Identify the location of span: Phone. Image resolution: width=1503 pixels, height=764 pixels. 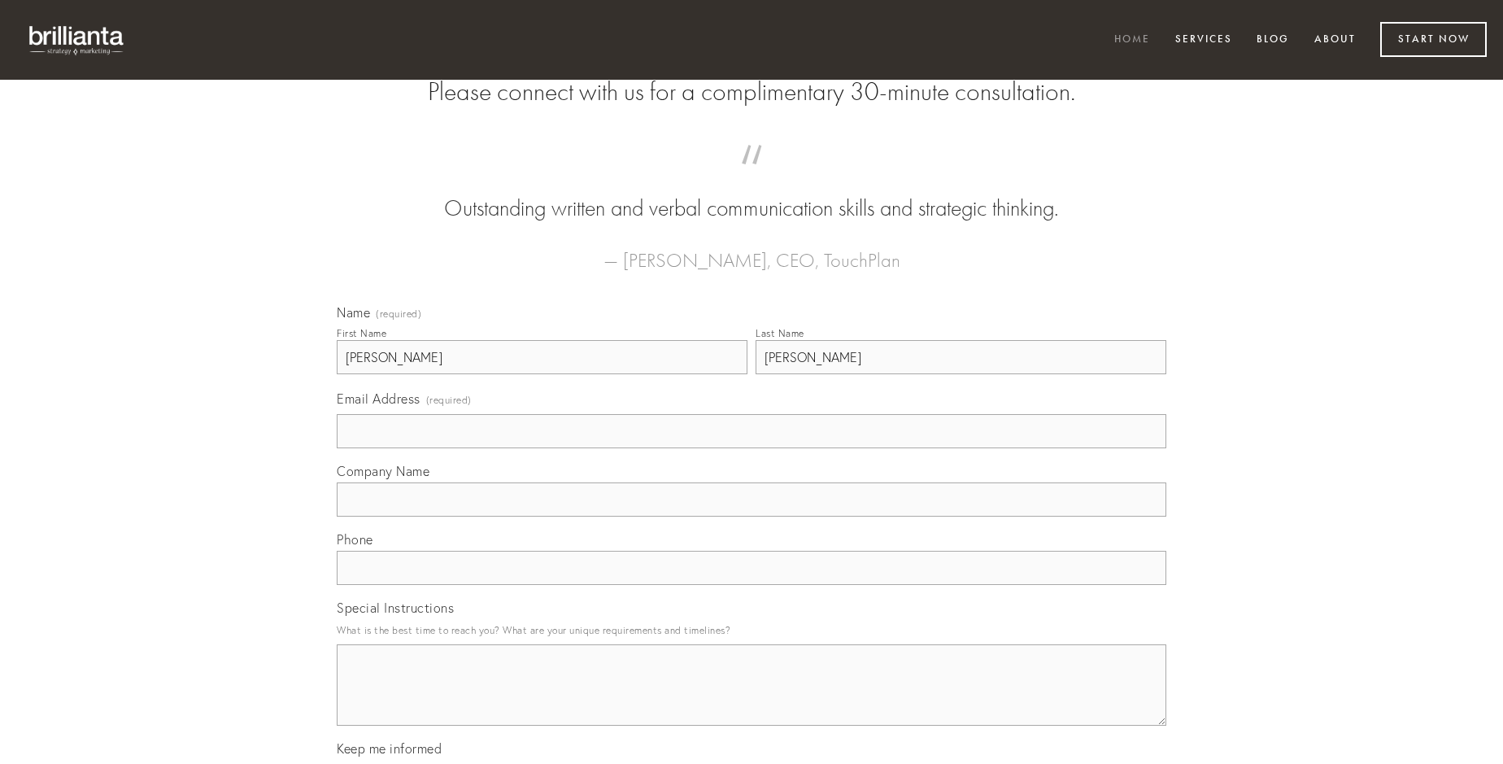
(355, 539).